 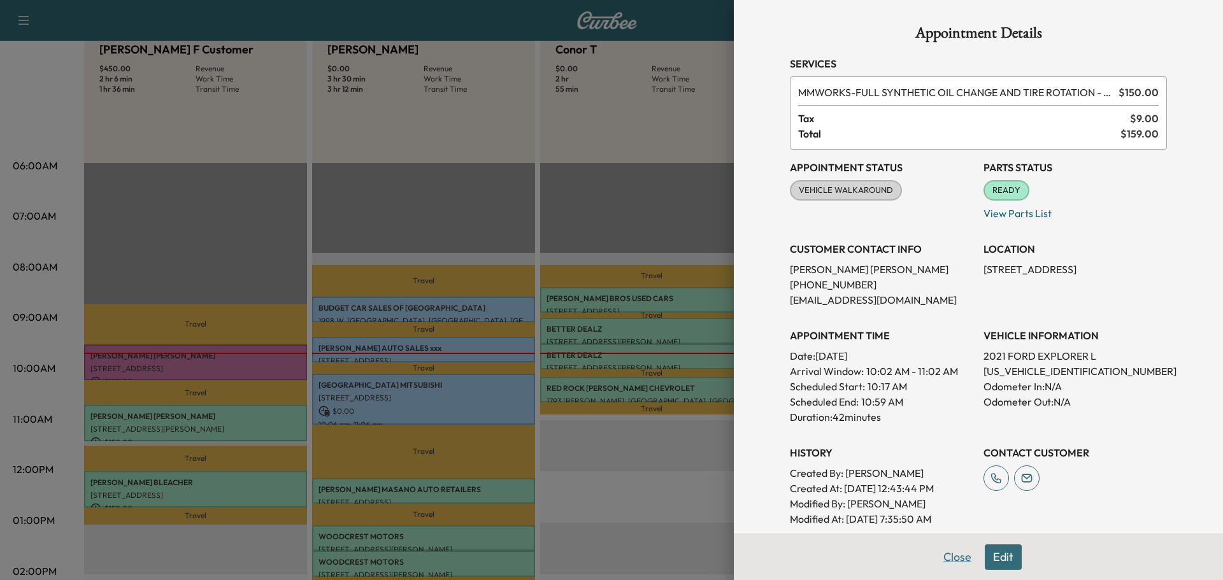 What do you see at coordinates (1139, 134) in the screenshot?
I see `span: $ 159.00` at bounding box center [1139, 134].